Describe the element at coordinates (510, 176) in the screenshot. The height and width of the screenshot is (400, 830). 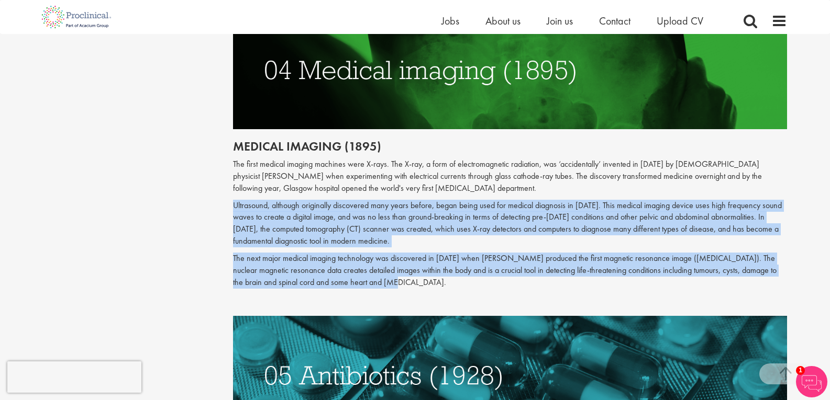
I see `p: The first medical imaging machines were X-rays. The X-ray, a form of electromagnetic radiation, w...` at that location.